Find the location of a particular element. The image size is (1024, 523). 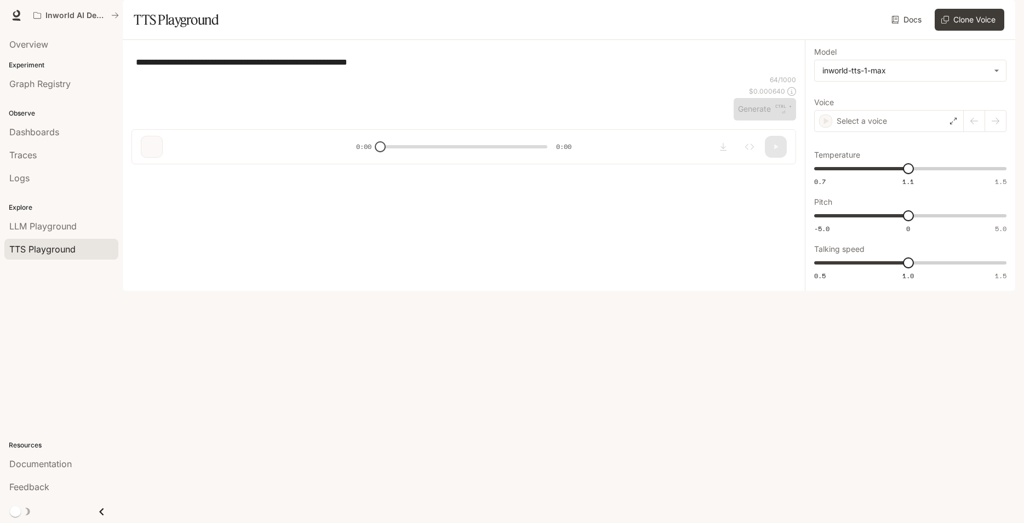

button: All workspaces is located at coordinates (76, 15).